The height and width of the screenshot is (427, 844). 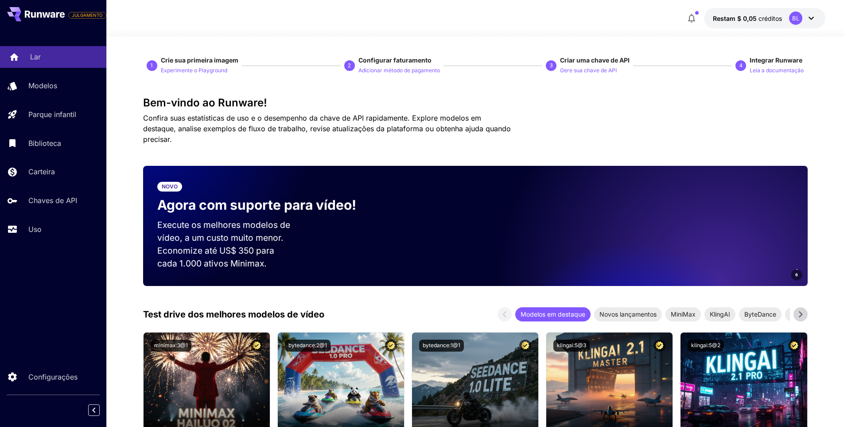 What do you see at coordinates (628, 314) in the screenshot?
I see `div: Novos lançamentos` at bounding box center [628, 314].